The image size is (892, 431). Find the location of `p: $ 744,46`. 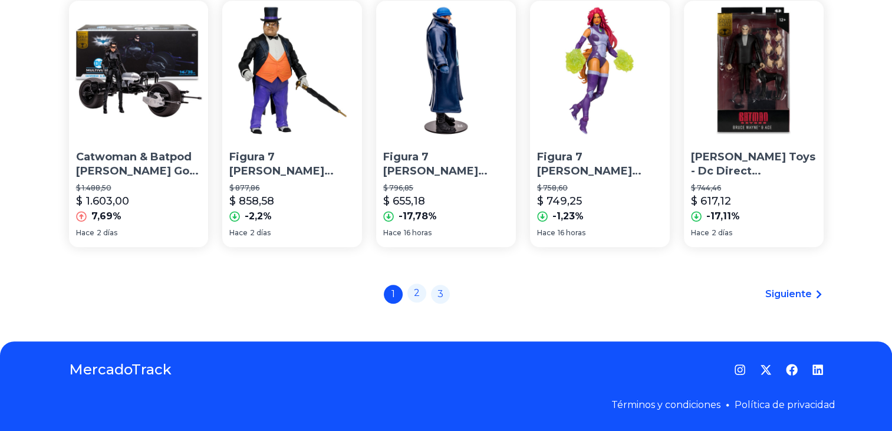

p: $ 744,46 is located at coordinates (753, 188).